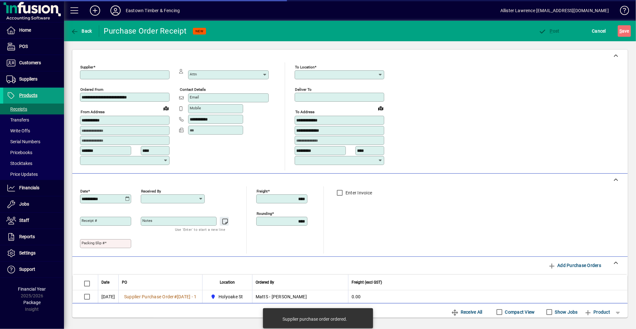 The height and width of the screenshot is (329, 636). Describe the element at coordinates (264, 213) in the screenshot. I see `mat-label: Rounding` at that location.